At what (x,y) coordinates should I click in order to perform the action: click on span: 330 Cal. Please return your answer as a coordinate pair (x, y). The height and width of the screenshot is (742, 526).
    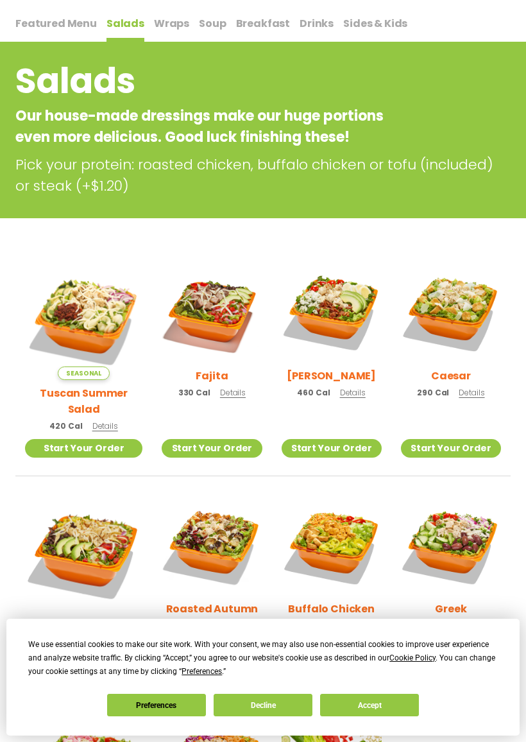
    Looking at the image, I should click on (194, 393).